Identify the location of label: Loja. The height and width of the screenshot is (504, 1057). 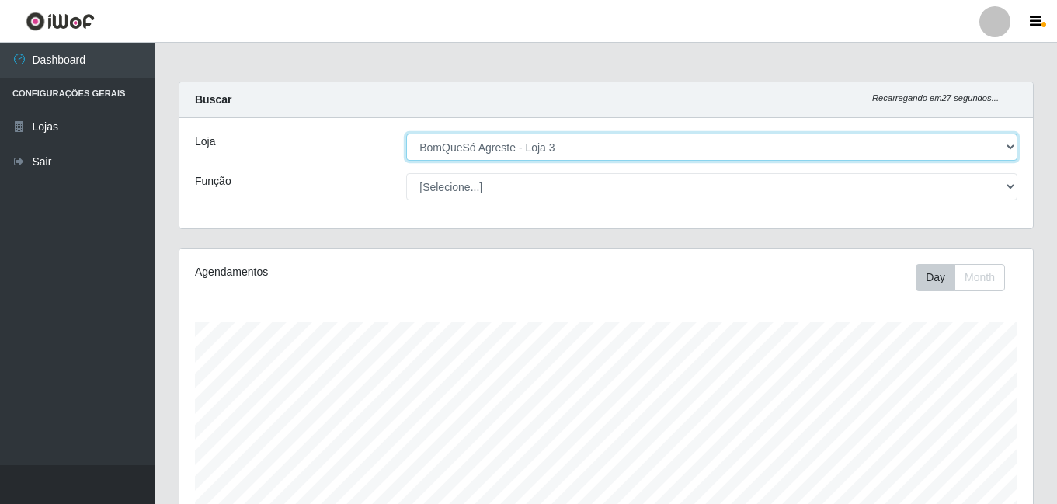
(205, 141).